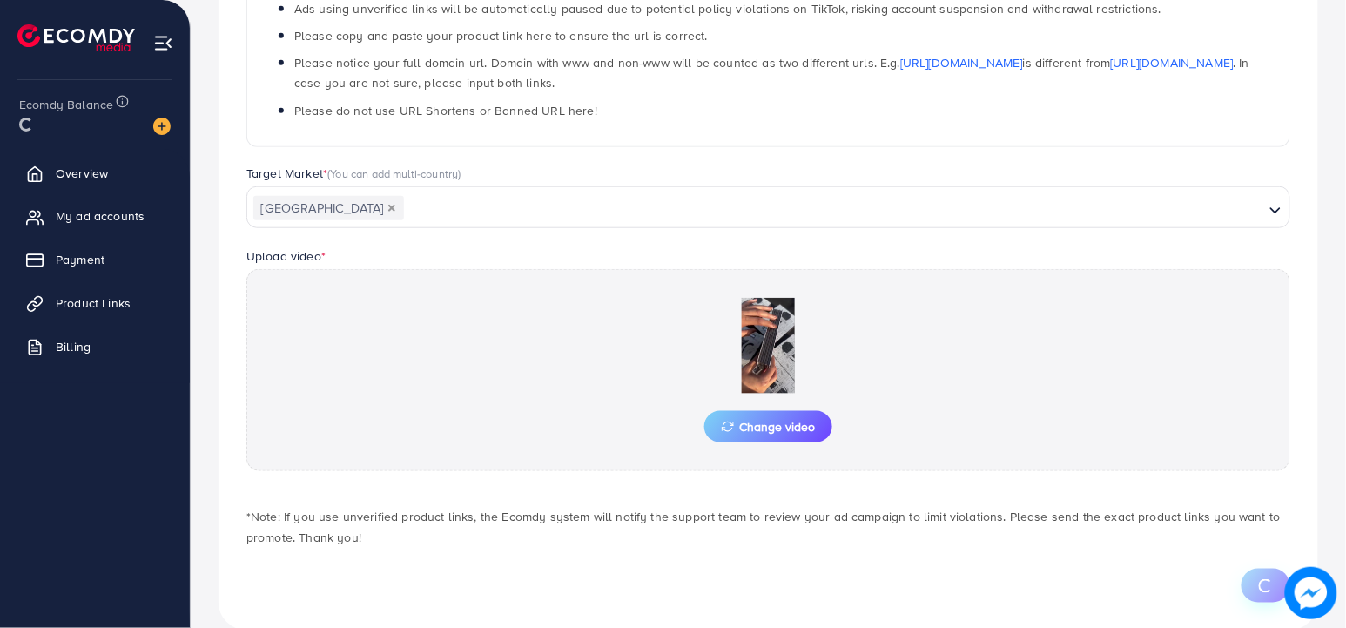 The image size is (1346, 628). I want to click on span: Please do not use URL Shortens or Banned URL here!, so click(446, 111).